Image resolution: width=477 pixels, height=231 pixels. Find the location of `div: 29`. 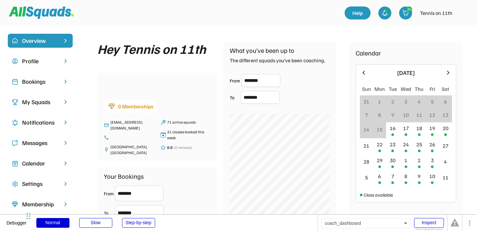

div: 29 is located at coordinates (380, 160).